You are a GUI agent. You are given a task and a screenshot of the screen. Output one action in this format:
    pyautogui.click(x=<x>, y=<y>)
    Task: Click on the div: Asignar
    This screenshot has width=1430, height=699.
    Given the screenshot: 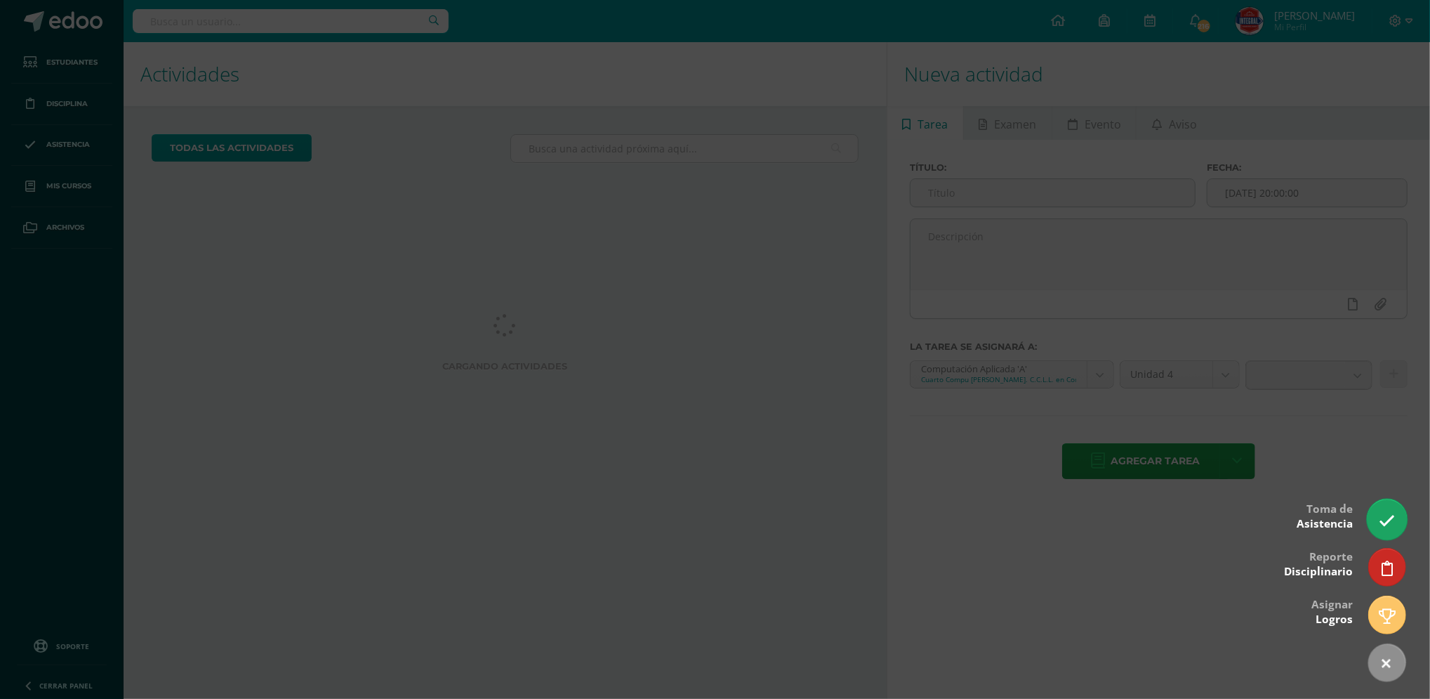 What is the action you would take?
    pyautogui.click(x=1332, y=610)
    